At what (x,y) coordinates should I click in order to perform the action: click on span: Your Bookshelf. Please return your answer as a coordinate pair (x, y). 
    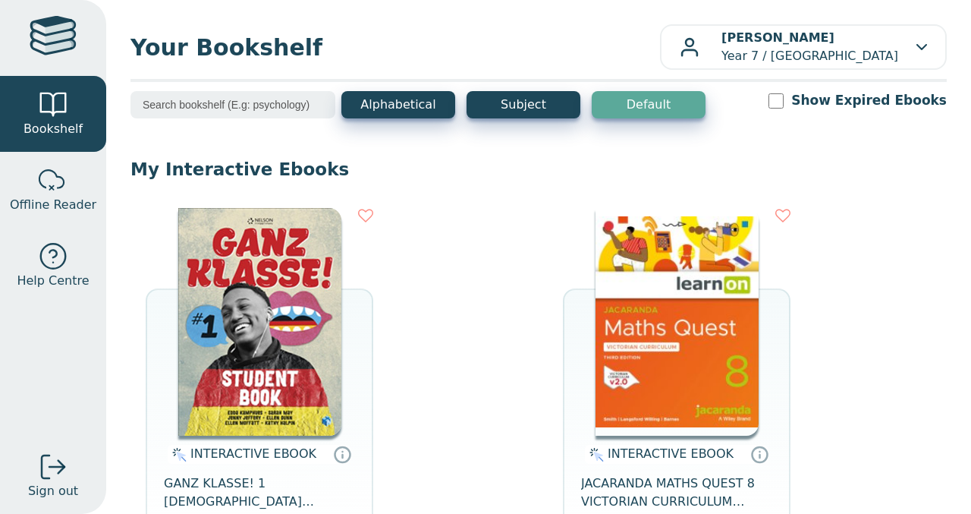
    Looking at the image, I should click on (395, 47).